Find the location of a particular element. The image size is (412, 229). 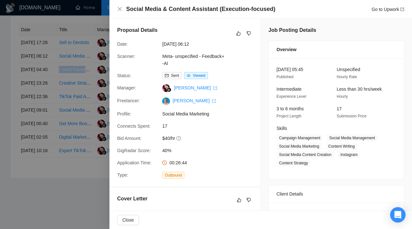

span: $40/hr is located at coordinates (211, 139).